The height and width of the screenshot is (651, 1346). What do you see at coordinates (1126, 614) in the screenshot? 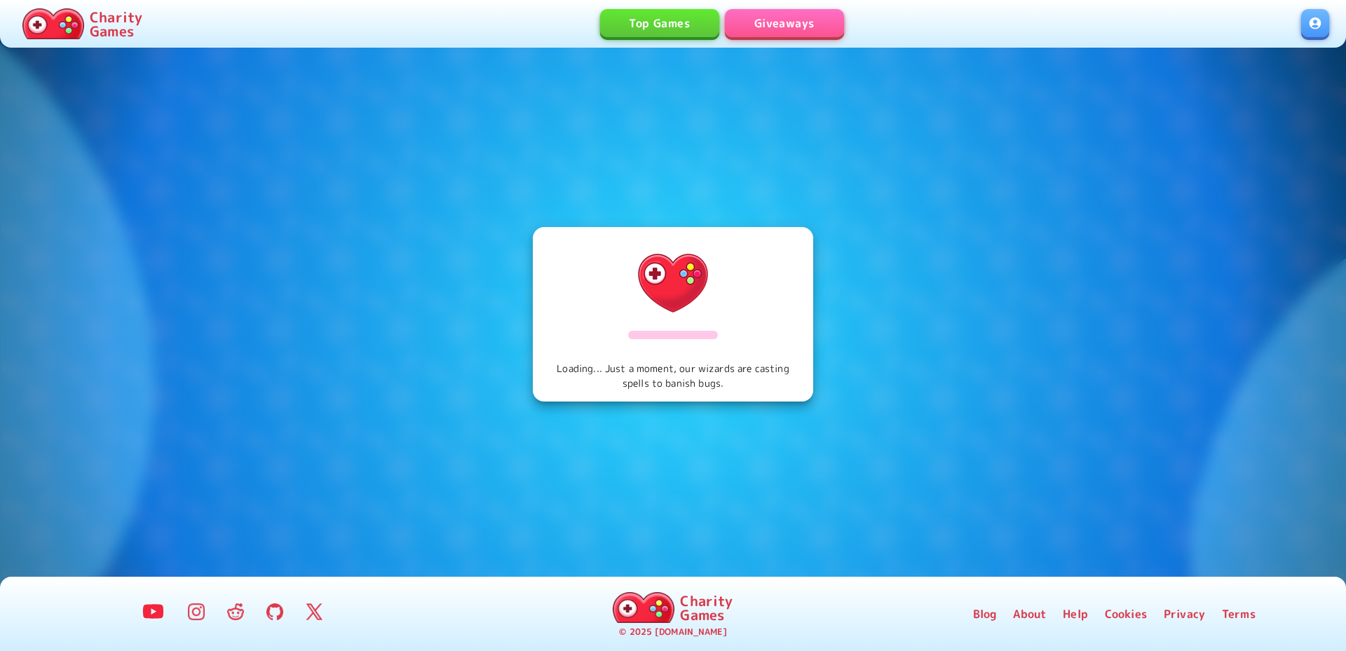
I see `a: Cookies` at bounding box center [1126, 614].